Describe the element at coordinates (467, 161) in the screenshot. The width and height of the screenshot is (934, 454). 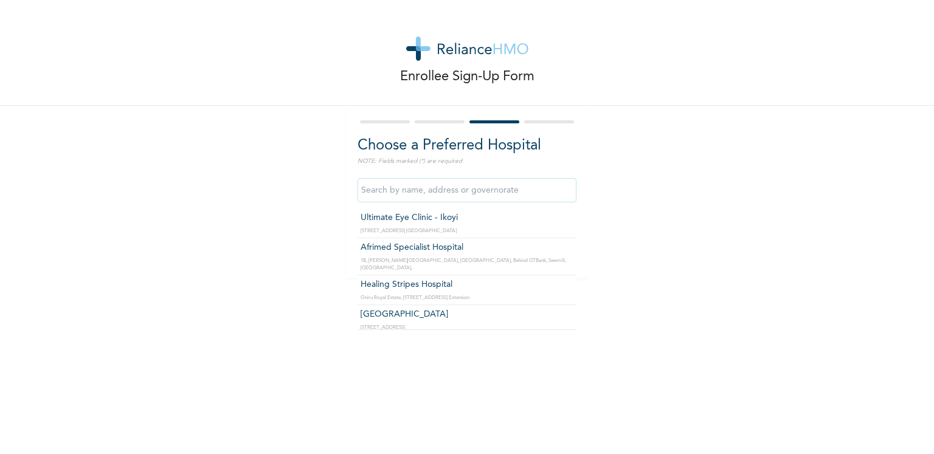
I see `p: NOTE: Fields marked (*) are required` at that location.